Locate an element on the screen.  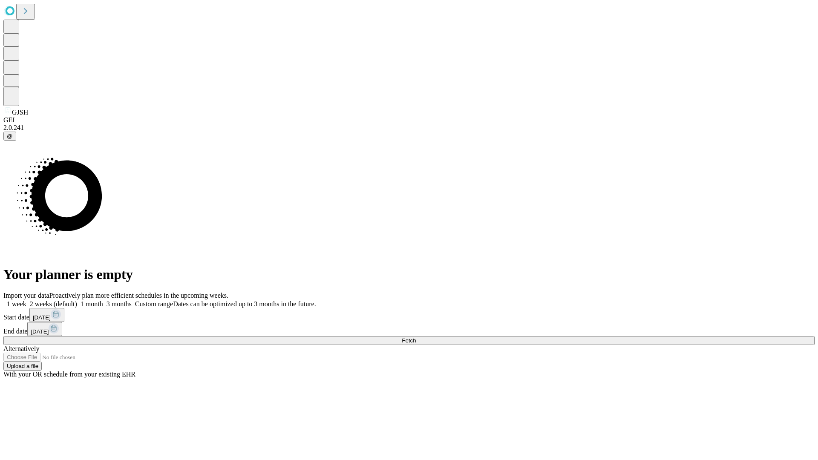
span: Fetch is located at coordinates (409, 341).